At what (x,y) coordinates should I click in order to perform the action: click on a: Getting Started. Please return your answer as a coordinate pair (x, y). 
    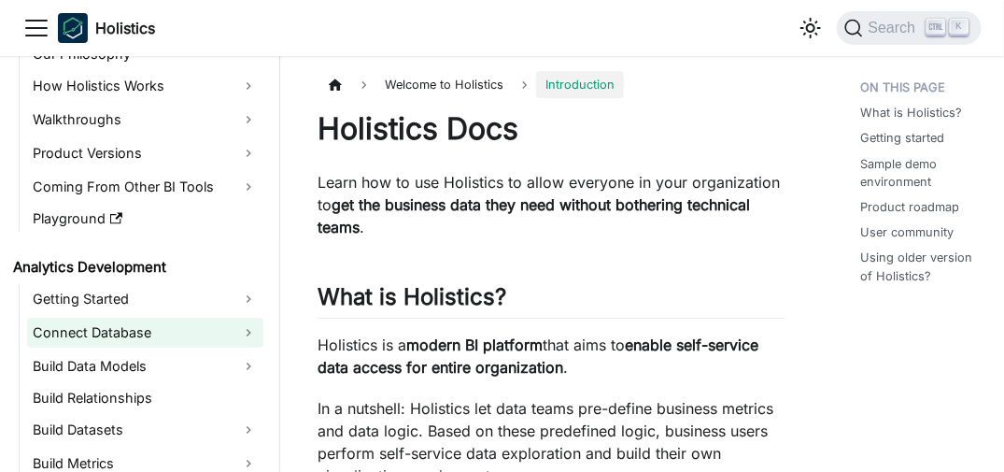
    Looking at the image, I should click on (145, 299).